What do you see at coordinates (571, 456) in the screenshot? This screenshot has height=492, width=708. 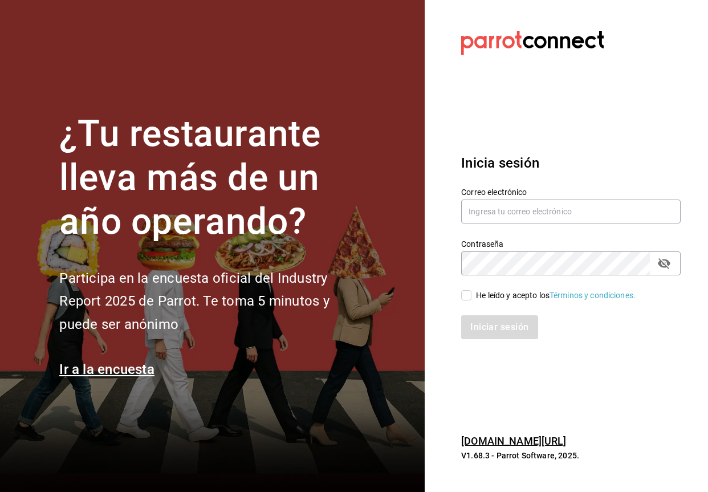 I see `p: V1.68.3 - Parrot Software, 2025.` at bounding box center [571, 456].